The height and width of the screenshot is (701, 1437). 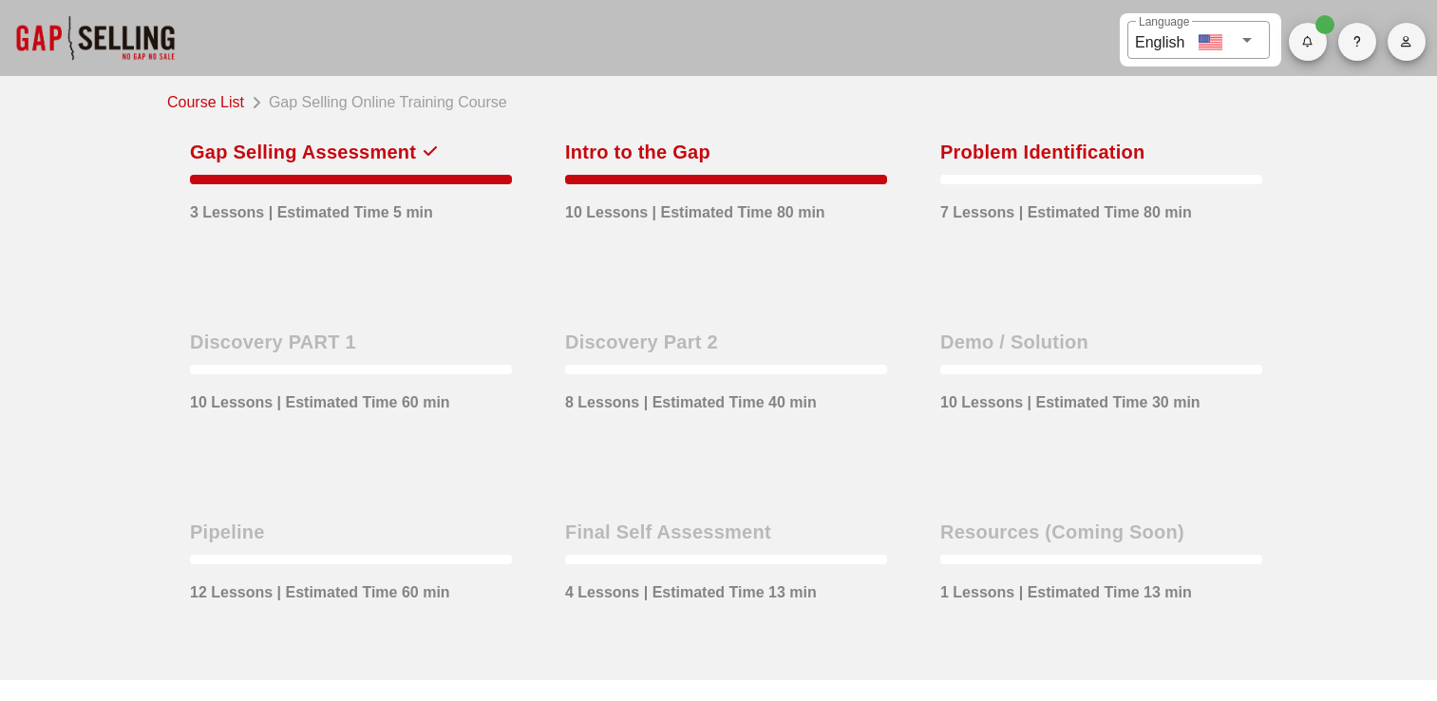 I want to click on div: Demo / Solution, so click(x=1014, y=342).